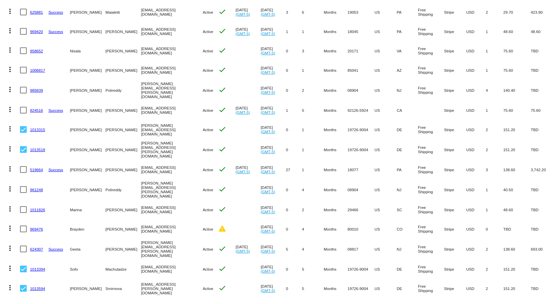  I want to click on mat-cell: 423.90, so click(543, 12).